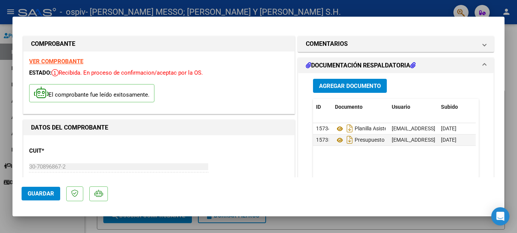 This screenshot has width=517, height=233. What do you see at coordinates (366, 129) in the screenshot?
I see `span: Planilla Asistencia` at bounding box center [366, 129].